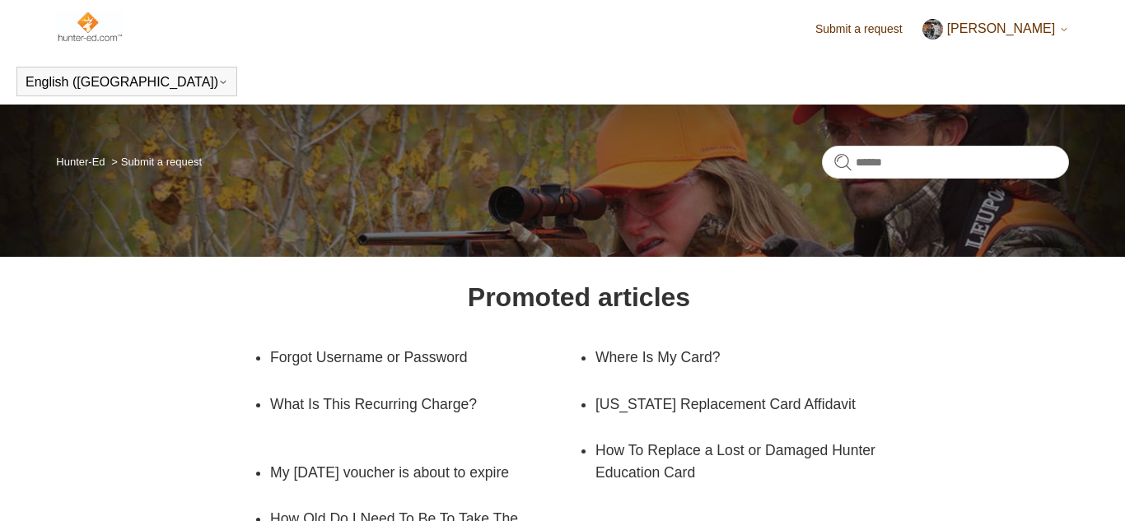  Describe the element at coordinates (155, 161) in the screenshot. I see `li: Submit a request` at that location.